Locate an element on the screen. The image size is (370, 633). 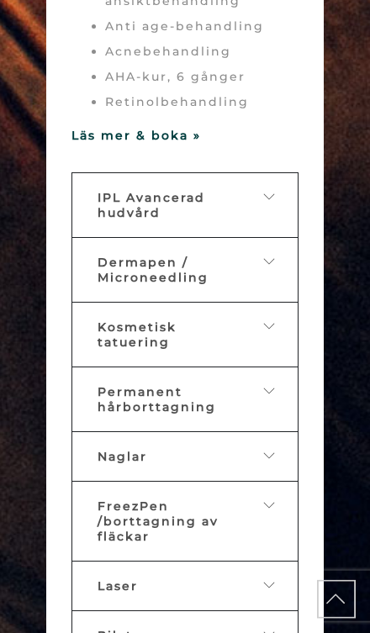
span: Permanent hårborttagning is located at coordinates (156, 399).